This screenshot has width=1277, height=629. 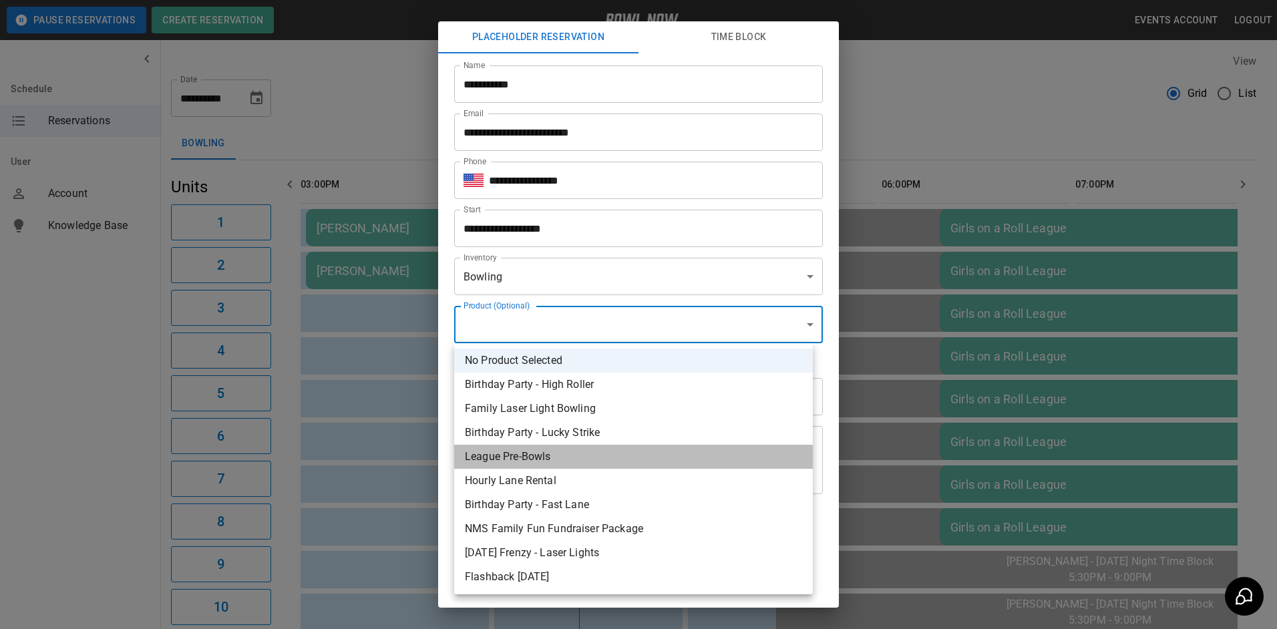 I want to click on li: Birthday Party - High Roller, so click(x=633, y=385).